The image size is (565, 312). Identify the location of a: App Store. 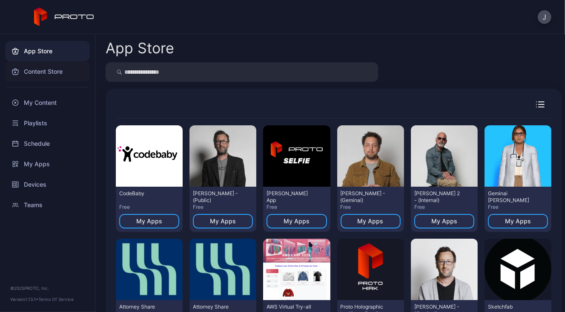
(47, 51).